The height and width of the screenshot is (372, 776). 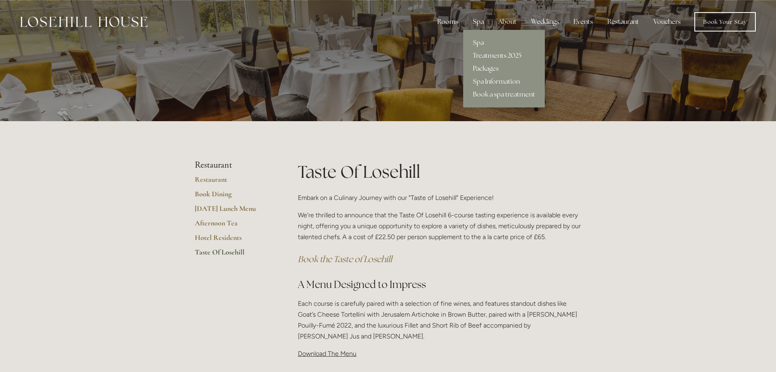 What do you see at coordinates (667, 22) in the screenshot?
I see `a: Vouchers` at bounding box center [667, 22].